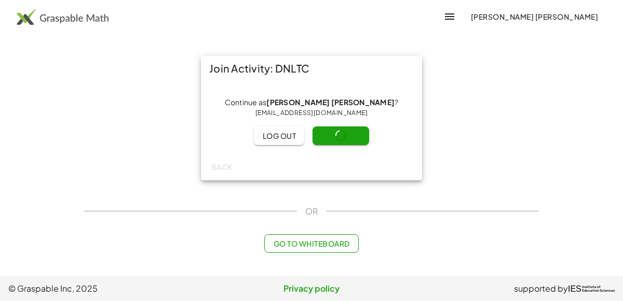  What do you see at coordinates (279, 136) in the screenshot?
I see `button: Log out` at bounding box center [279, 136].